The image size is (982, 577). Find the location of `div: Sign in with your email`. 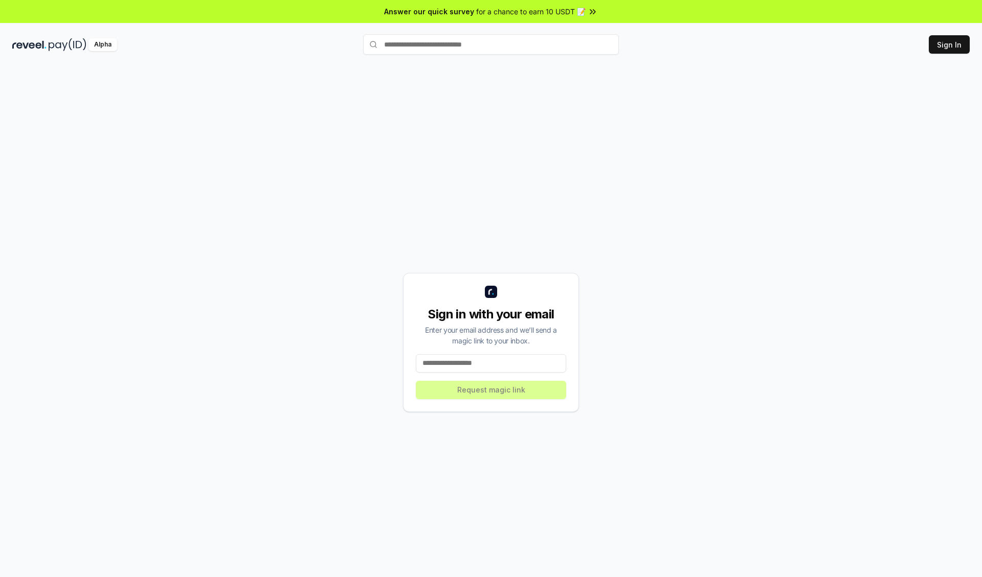

div: Sign in with your email is located at coordinates (491, 314).